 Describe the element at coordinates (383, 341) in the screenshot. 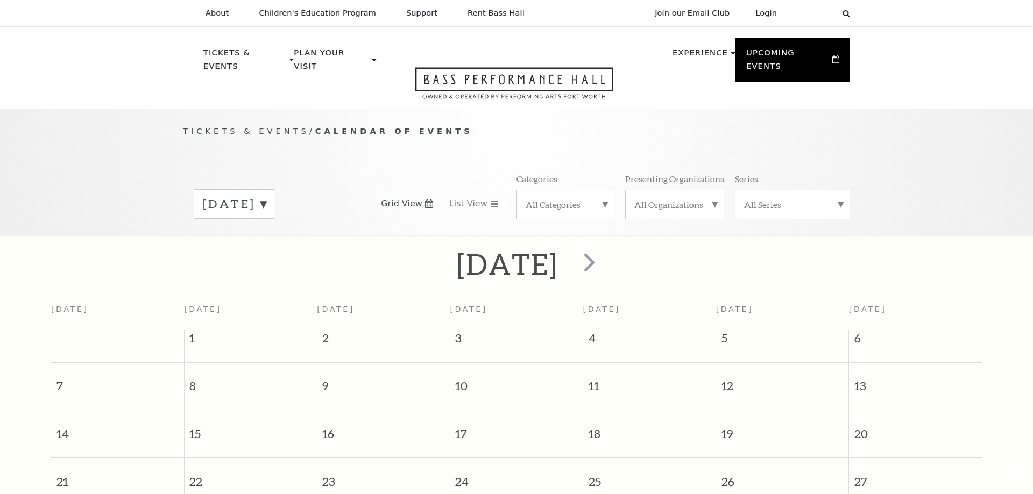

I see `span: 2` at that location.